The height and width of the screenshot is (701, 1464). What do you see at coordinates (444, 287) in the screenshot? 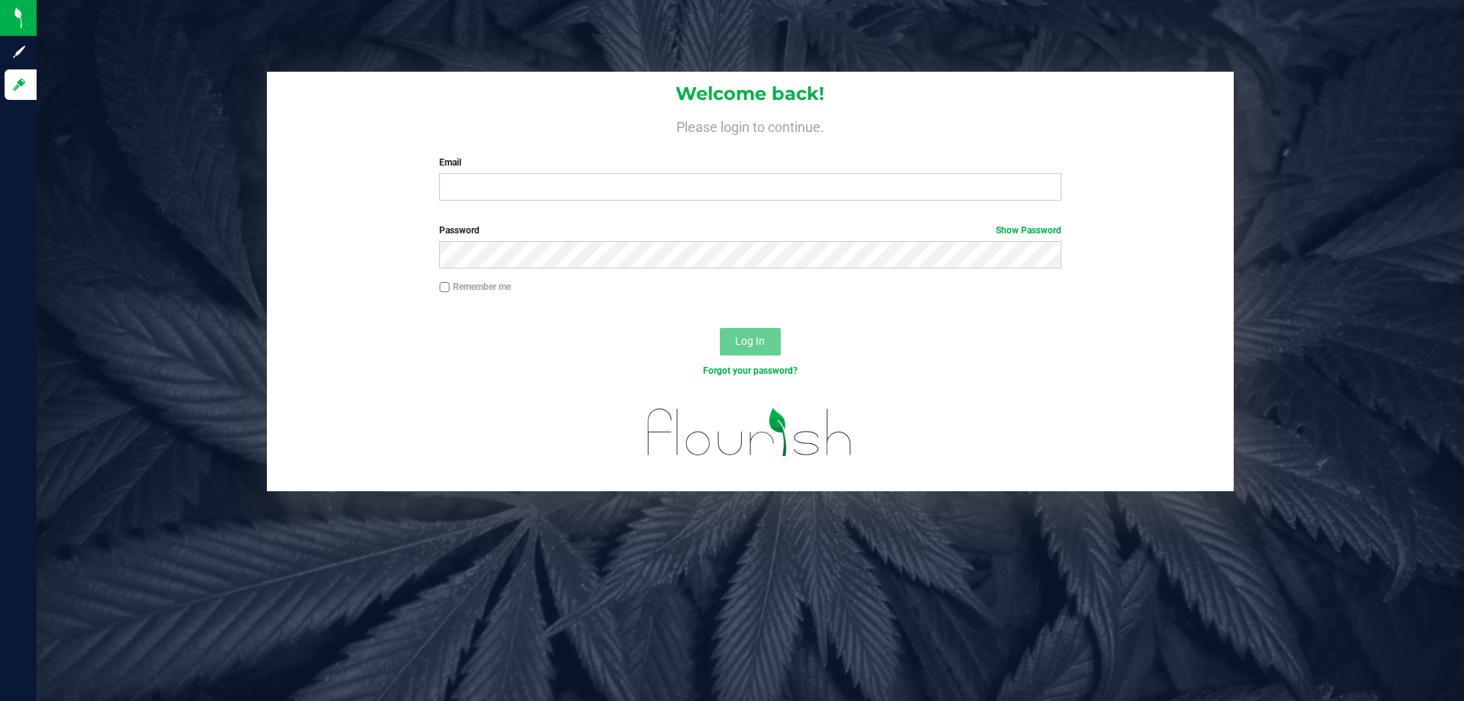
I see `input: Remember me` at bounding box center [444, 287].